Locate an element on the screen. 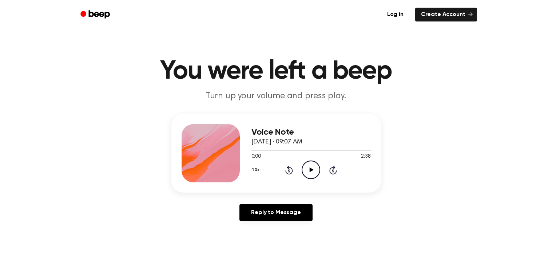  a: Log in is located at coordinates (395, 15).